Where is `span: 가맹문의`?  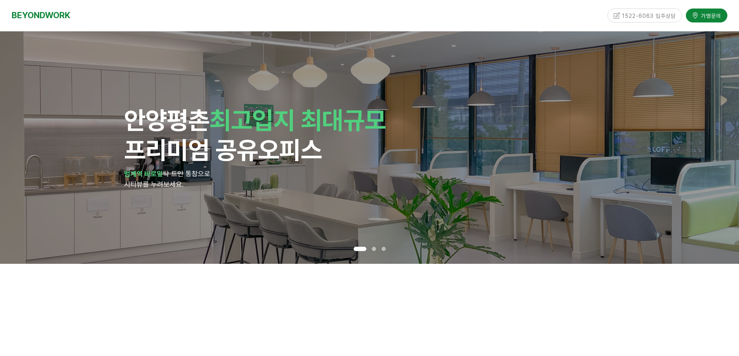
span: 가맹문의 is located at coordinates (709, 16).